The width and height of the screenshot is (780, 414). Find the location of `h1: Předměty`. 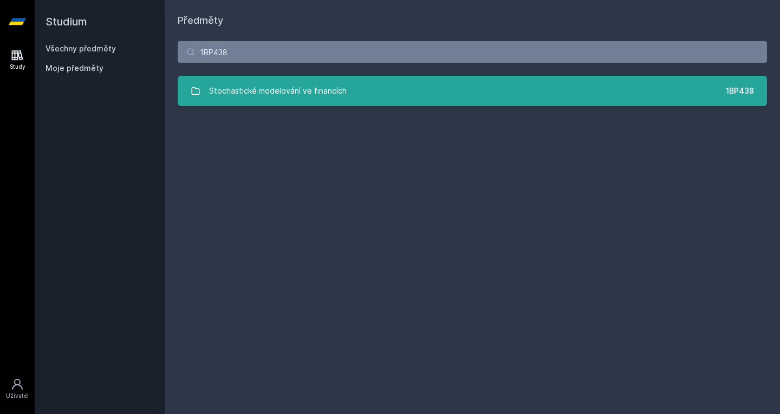

h1: Předměty is located at coordinates (472, 21).